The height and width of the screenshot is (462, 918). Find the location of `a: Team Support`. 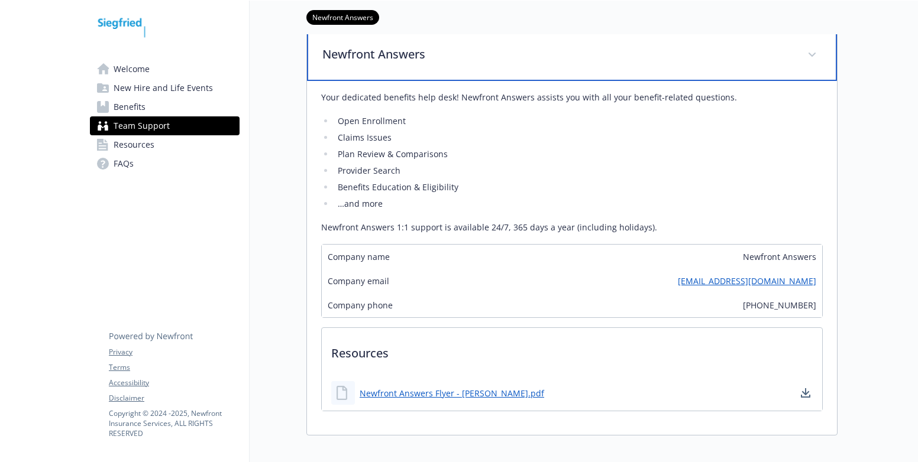

a: Team Support is located at coordinates (164, 126).